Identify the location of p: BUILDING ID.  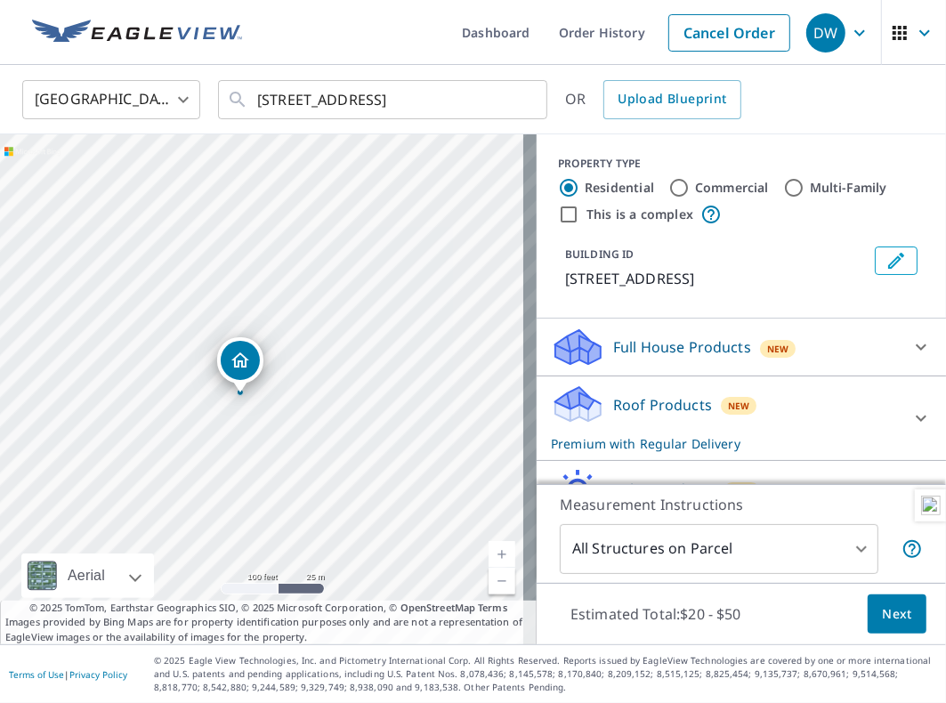
(599, 254).